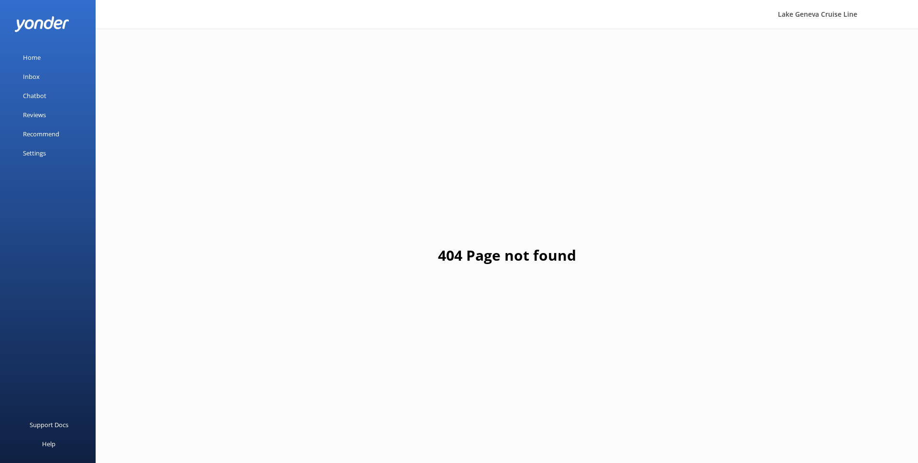  Describe the element at coordinates (31, 76) in the screenshot. I see `div: Inbox` at that location.